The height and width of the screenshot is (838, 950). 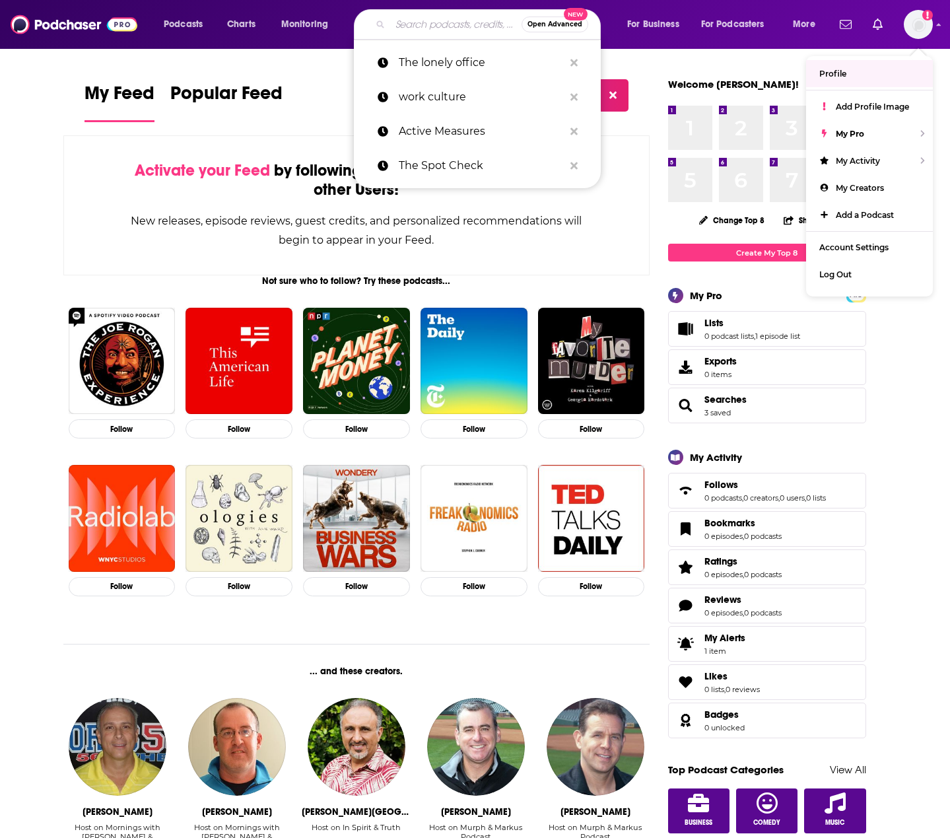 I want to click on a: Planet Money, so click(x=357, y=361).